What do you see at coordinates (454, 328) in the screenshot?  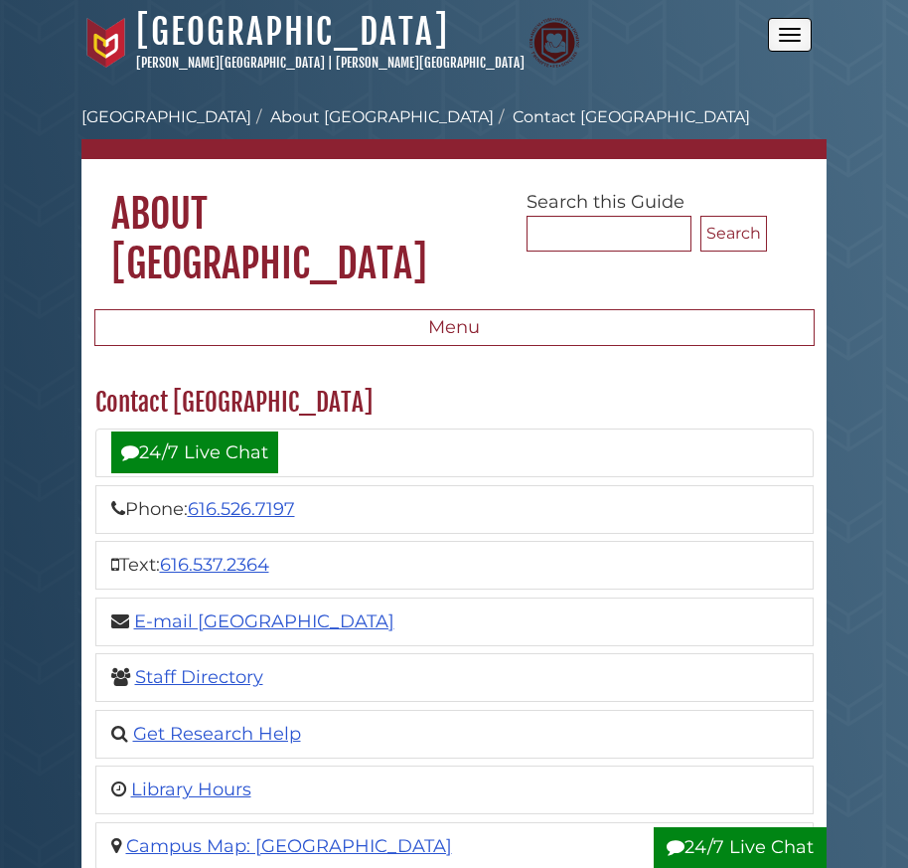 I see `button: Menu` at bounding box center [454, 328].